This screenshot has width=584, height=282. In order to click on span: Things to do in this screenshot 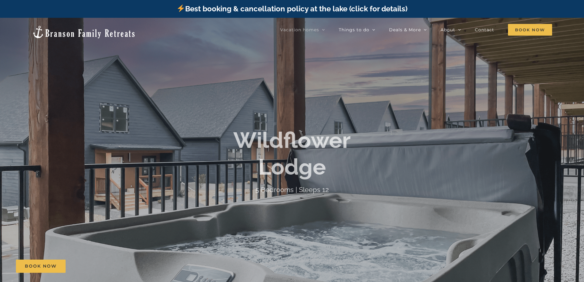, I will do `click(354, 30)`.